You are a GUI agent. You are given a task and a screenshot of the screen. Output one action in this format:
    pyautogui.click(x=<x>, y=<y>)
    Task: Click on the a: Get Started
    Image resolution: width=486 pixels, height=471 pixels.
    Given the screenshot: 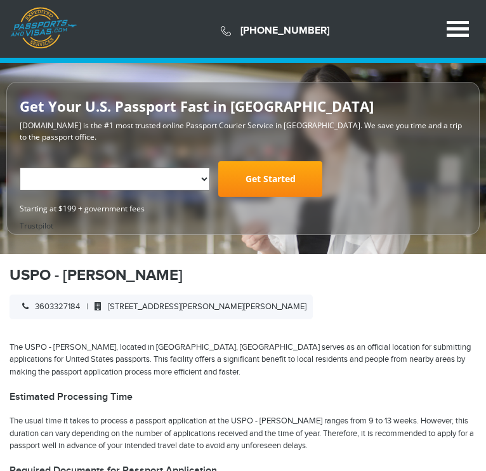 What is the action you would take?
    pyautogui.click(x=270, y=178)
    